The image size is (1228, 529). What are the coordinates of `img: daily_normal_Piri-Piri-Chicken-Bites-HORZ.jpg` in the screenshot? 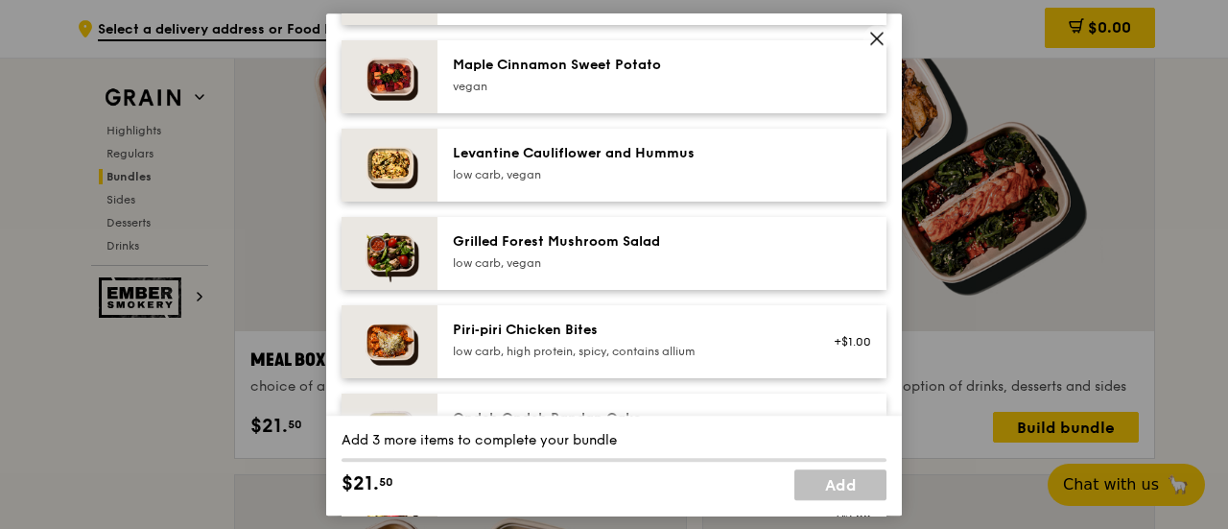 It's located at (390, 342).